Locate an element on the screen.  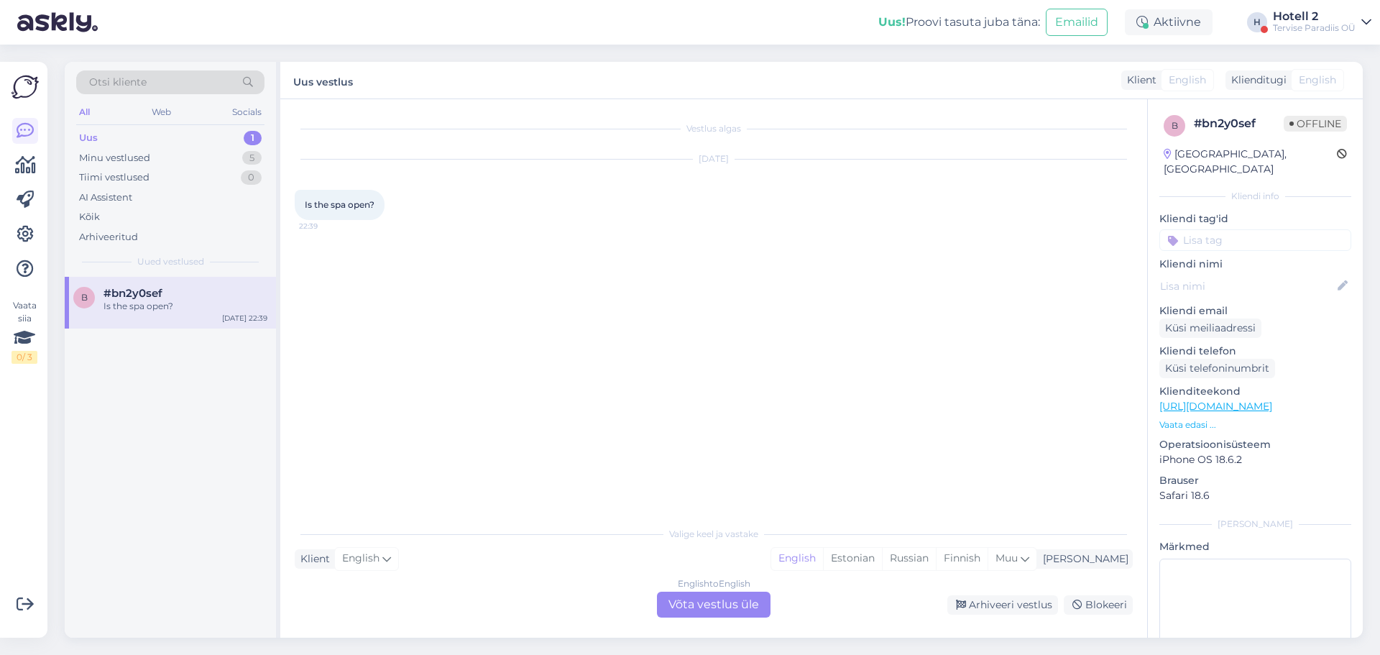
p: Vaata edasi ... is located at coordinates (1255, 425).